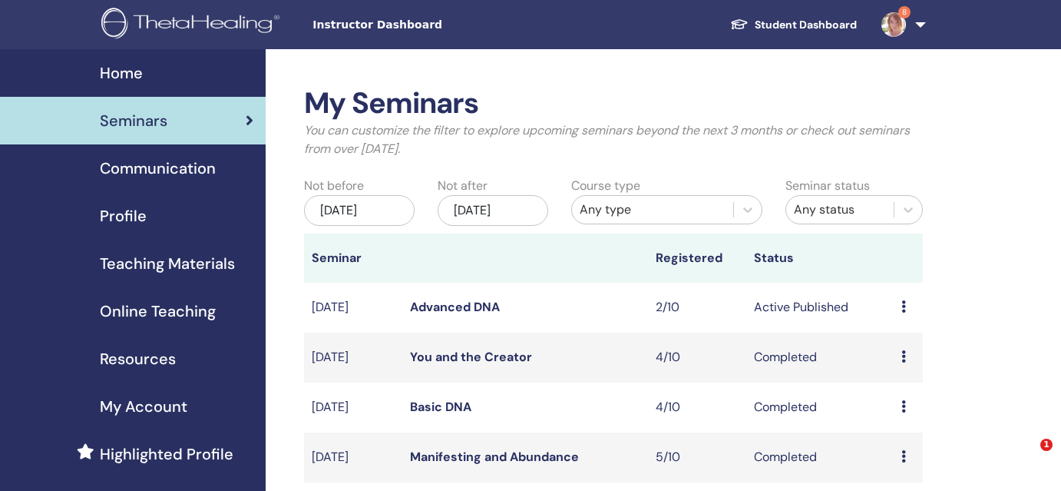 This screenshot has height=491, width=1061. Describe the element at coordinates (157, 311) in the screenshot. I see `span: Online Teaching` at that location.